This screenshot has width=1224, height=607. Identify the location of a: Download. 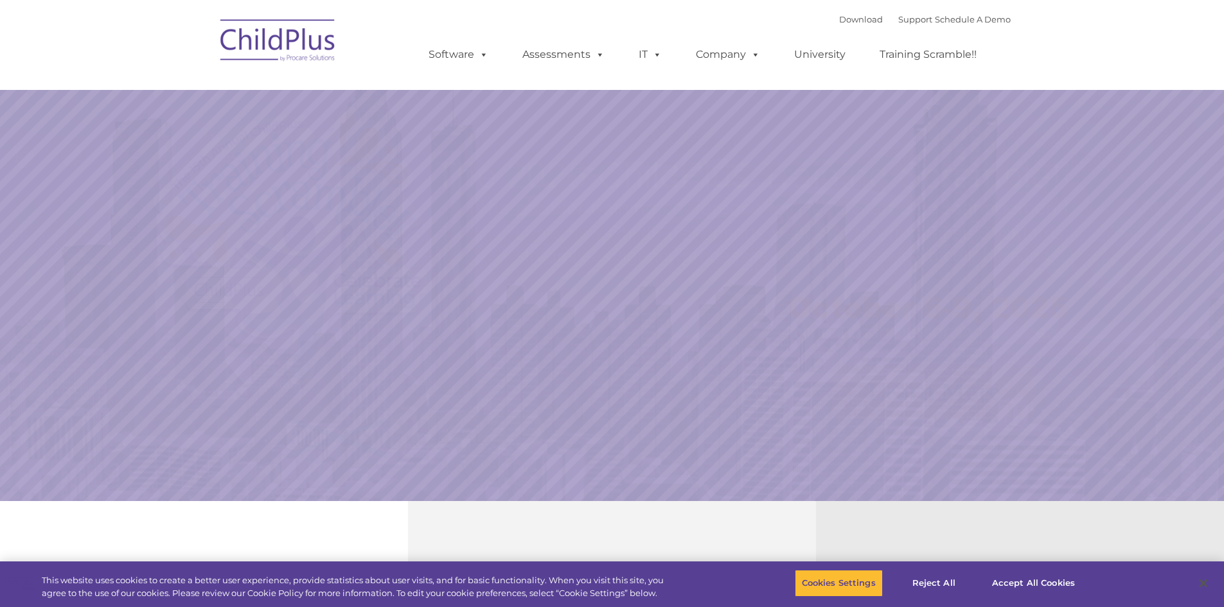
(861, 19).